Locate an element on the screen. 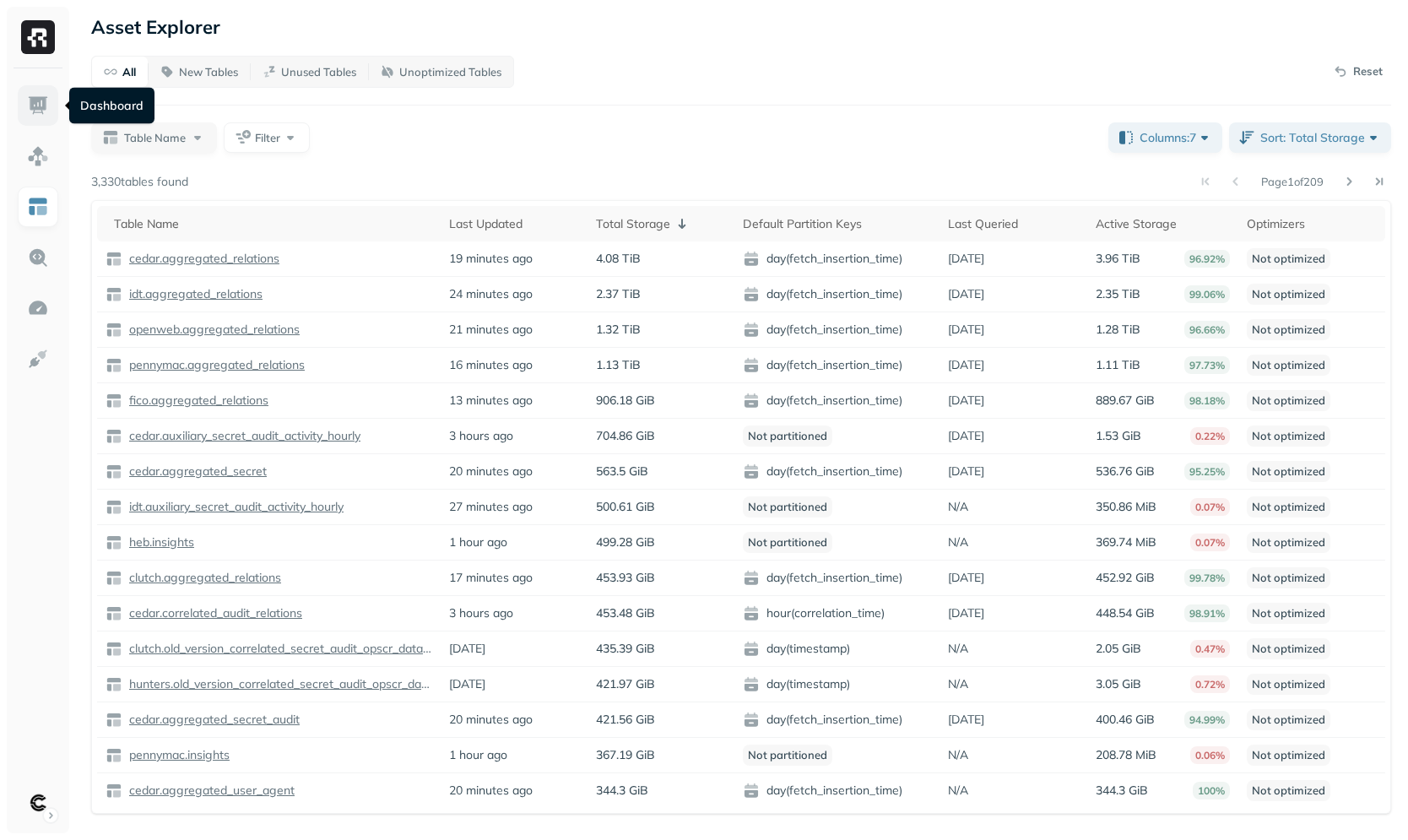  div: Default Partition Keys is located at coordinates (836, 223).